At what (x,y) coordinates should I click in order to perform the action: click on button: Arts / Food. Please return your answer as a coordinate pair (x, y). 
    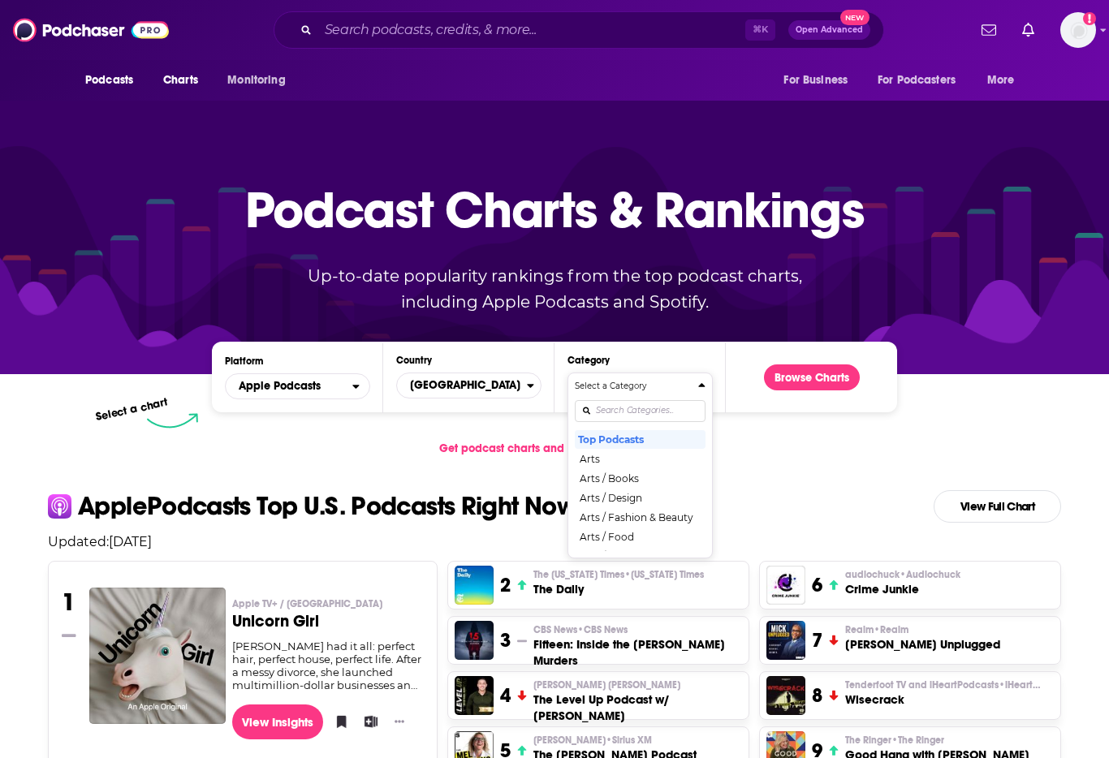
    Looking at the image, I should click on (640, 537).